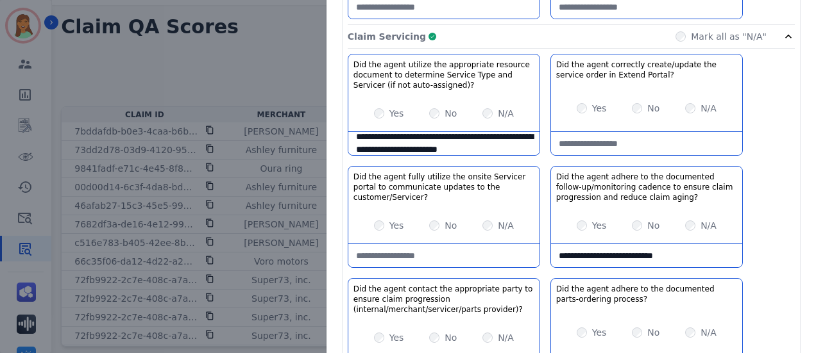 The image size is (816, 353). I want to click on h3: Did the agent adhere to the documented parts-ordering process?, so click(647, 294).